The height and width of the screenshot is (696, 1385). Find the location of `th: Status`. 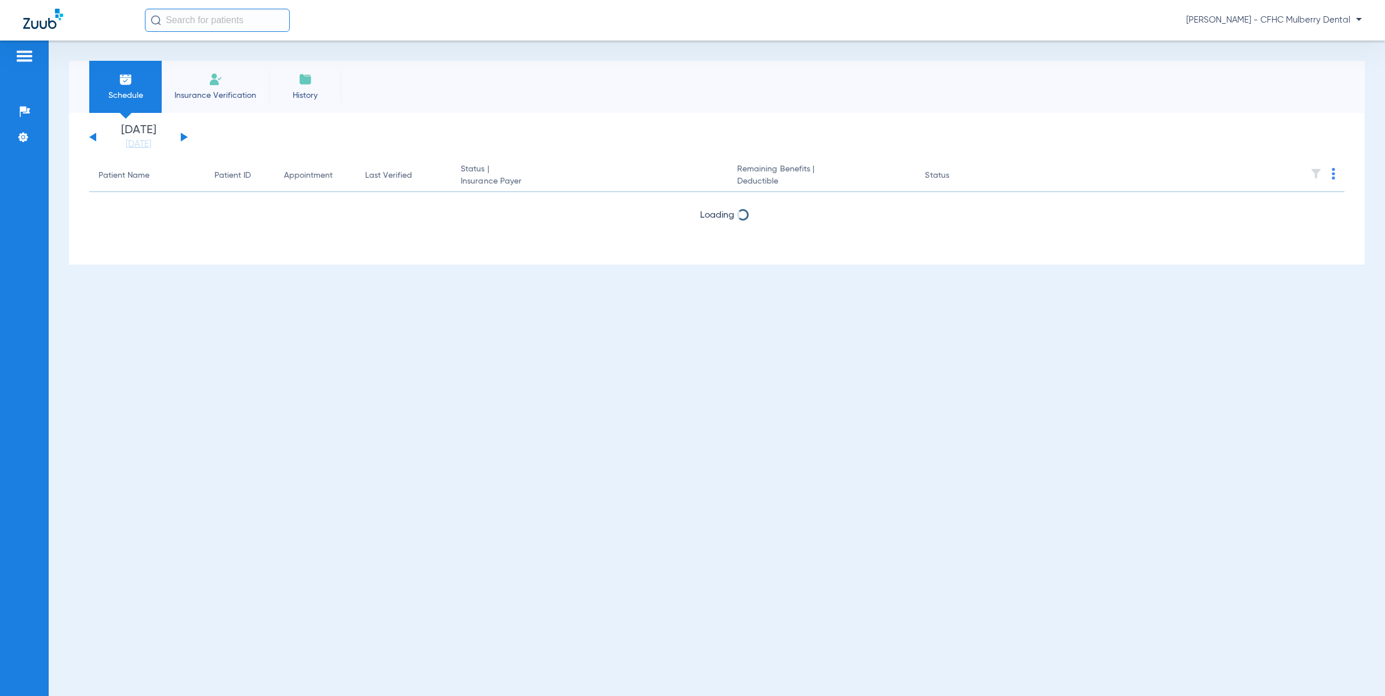

th: Status is located at coordinates (954, 176).